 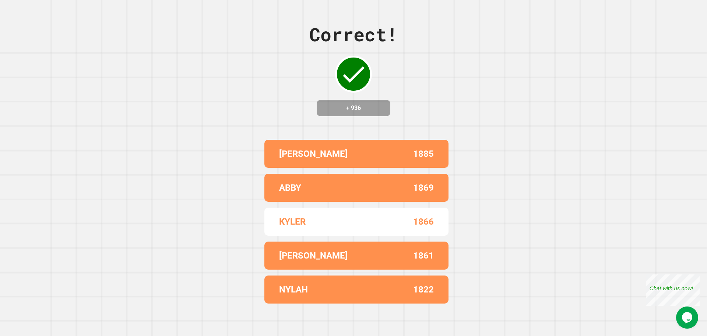 I want to click on h4: + 936, so click(x=354, y=108).